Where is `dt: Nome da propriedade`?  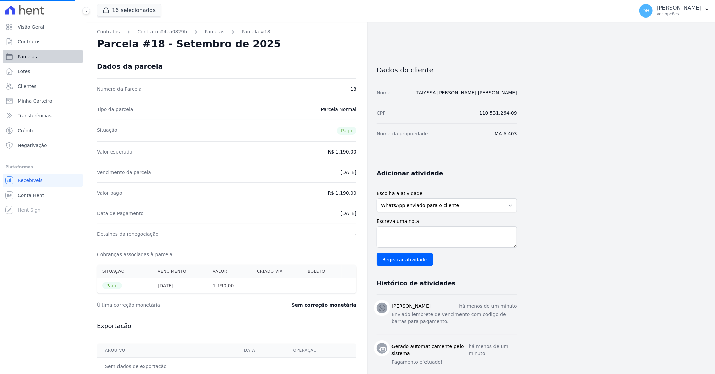
dt: Nome da propriedade is located at coordinates (402, 134).